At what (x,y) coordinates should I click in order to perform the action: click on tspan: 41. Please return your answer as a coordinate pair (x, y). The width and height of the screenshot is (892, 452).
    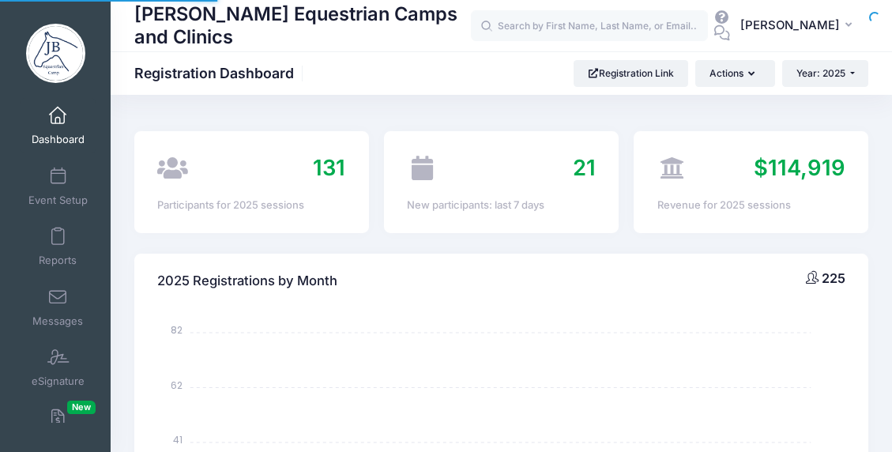
    Looking at the image, I should click on (178, 439).